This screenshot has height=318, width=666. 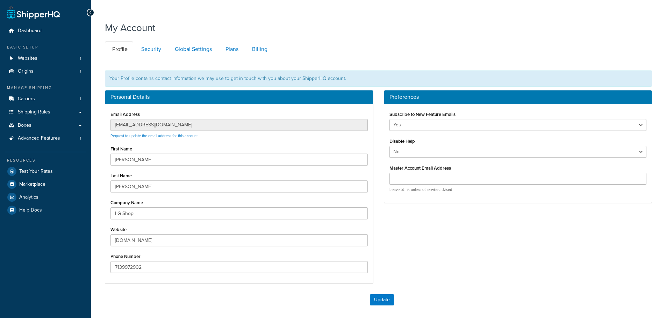 What do you see at coordinates (45, 99) in the screenshot?
I see `a: Carriers 1` at bounding box center [45, 99].